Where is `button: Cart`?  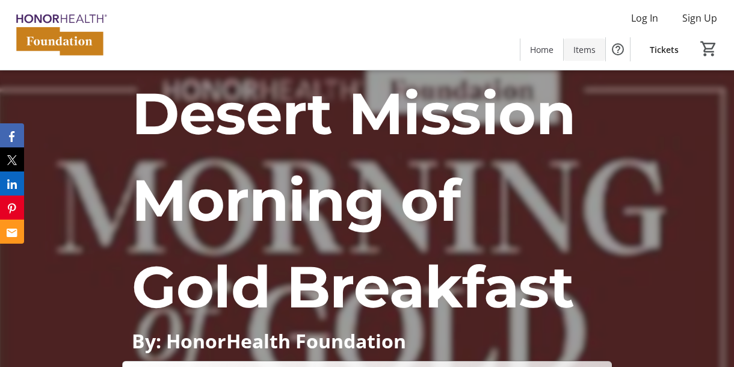
button: Cart is located at coordinates (709, 49).